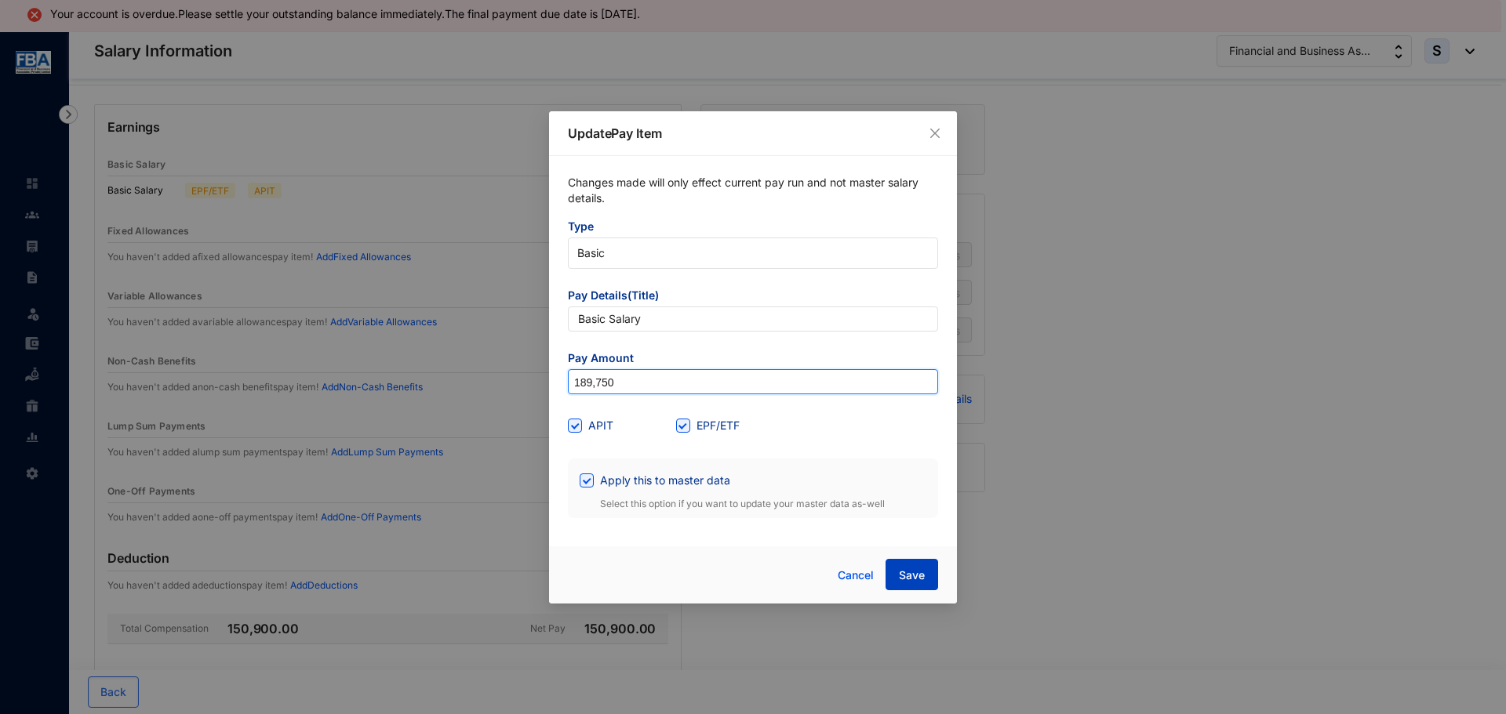  I want to click on span: Pay Details(Title), so click(753, 297).